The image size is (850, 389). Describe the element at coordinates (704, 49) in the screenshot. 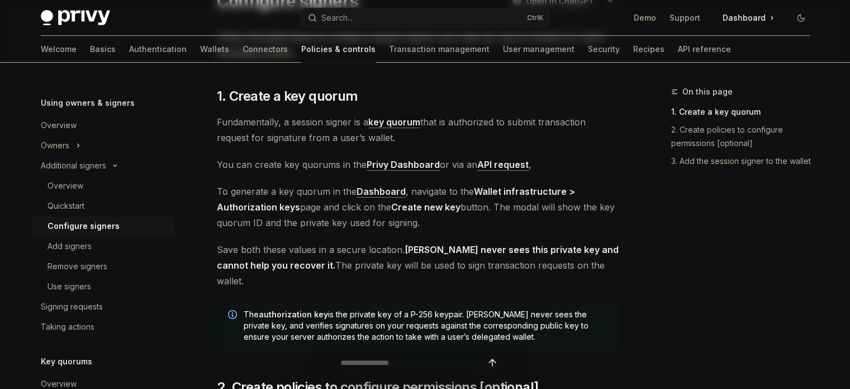

I see `a: API reference` at that location.